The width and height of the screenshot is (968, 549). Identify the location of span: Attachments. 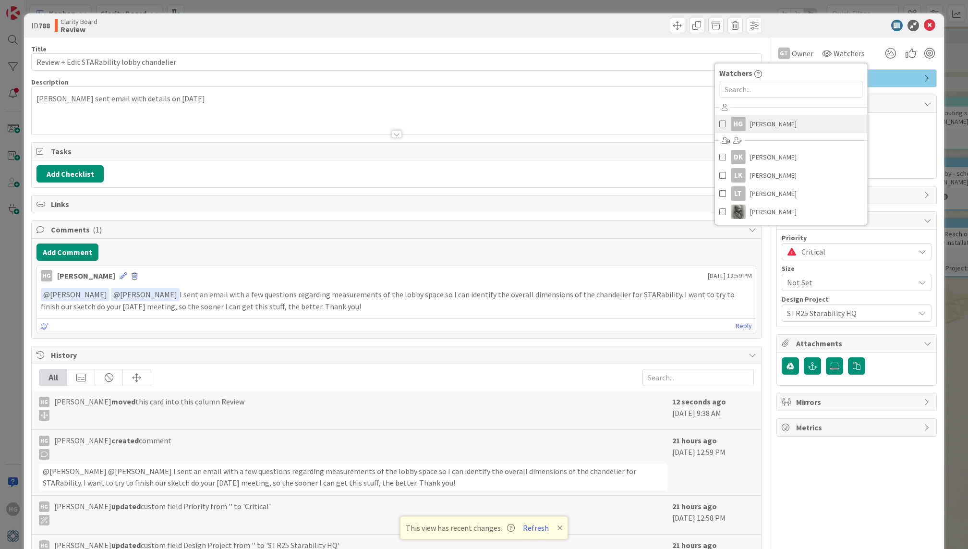
(857, 343).